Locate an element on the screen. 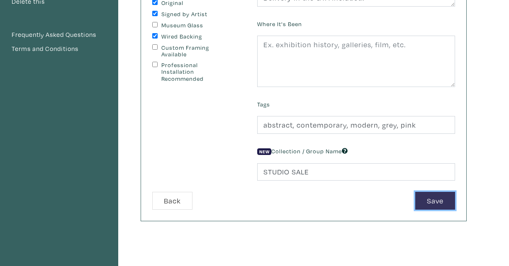 This screenshot has width=509, height=266. button: Save is located at coordinates (435, 201).